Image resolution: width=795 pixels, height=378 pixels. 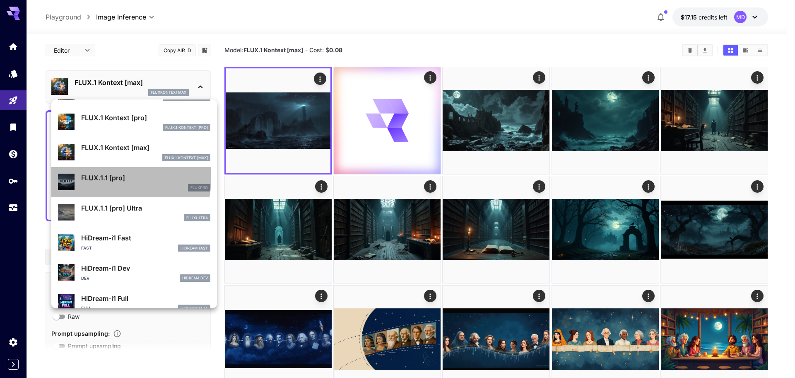 What do you see at coordinates (87, 248) in the screenshot?
I see `p: Fast` at bounding box center [87, 248].